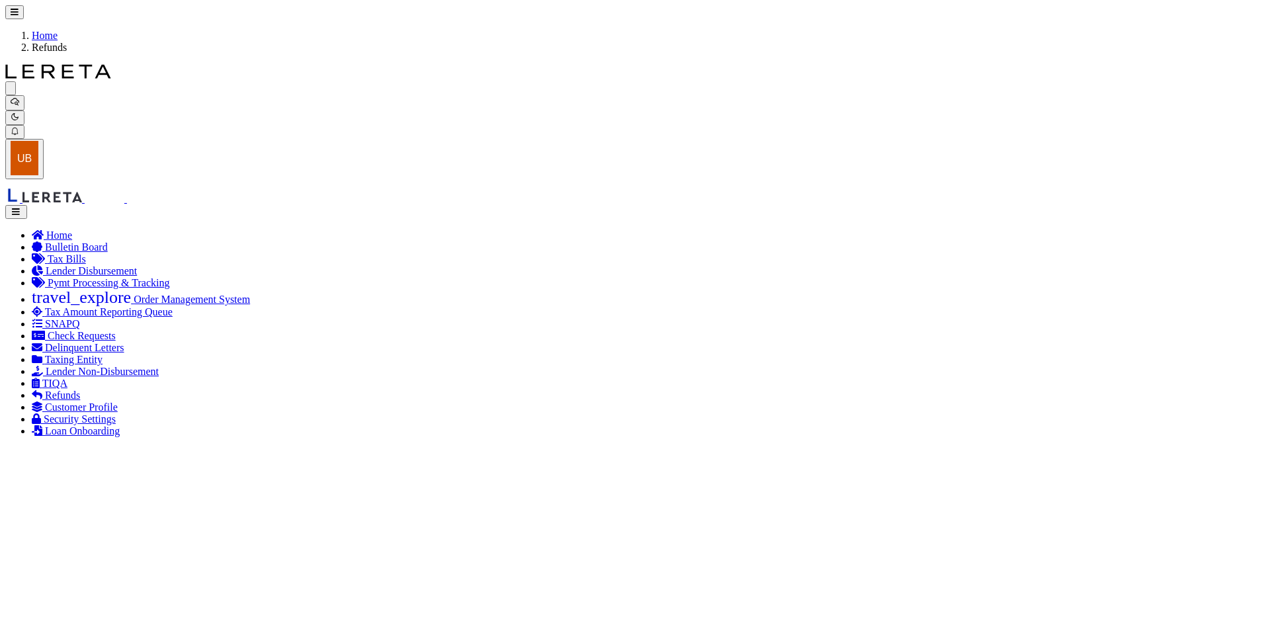  Describe the element at coordinates (79, 419) in the screenshot. I see `span: Security Settings` at that location.